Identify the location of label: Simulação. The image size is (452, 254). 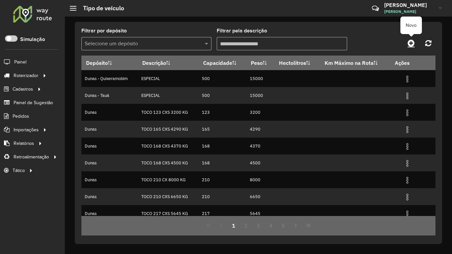
(32, 39).